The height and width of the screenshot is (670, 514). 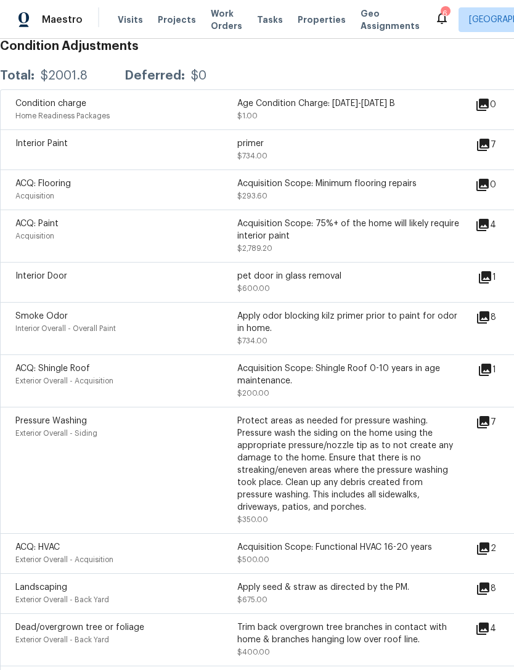 I want to click on span: $1.00, so click(x=247, y=116).